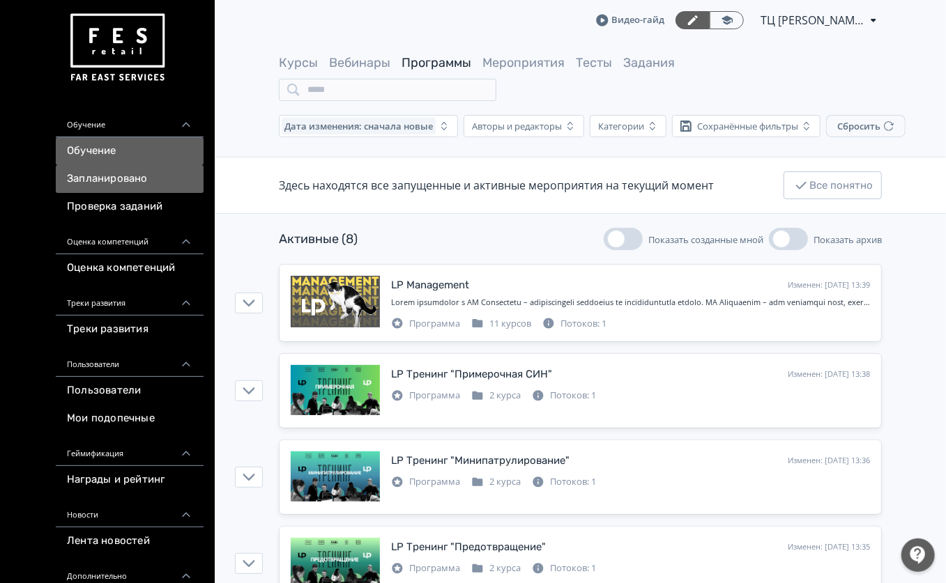 The image size is (946, 583). I want to click on div: LP Тренинг "Предотвращение", so click(468, 547).